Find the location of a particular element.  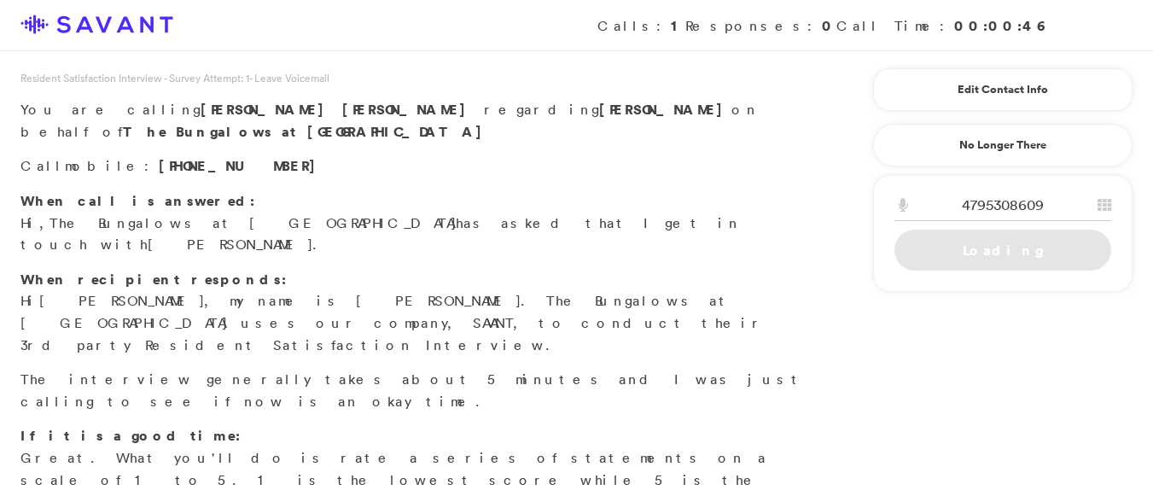

strong: 00:00:46 is located at coordinates (1000, 26).